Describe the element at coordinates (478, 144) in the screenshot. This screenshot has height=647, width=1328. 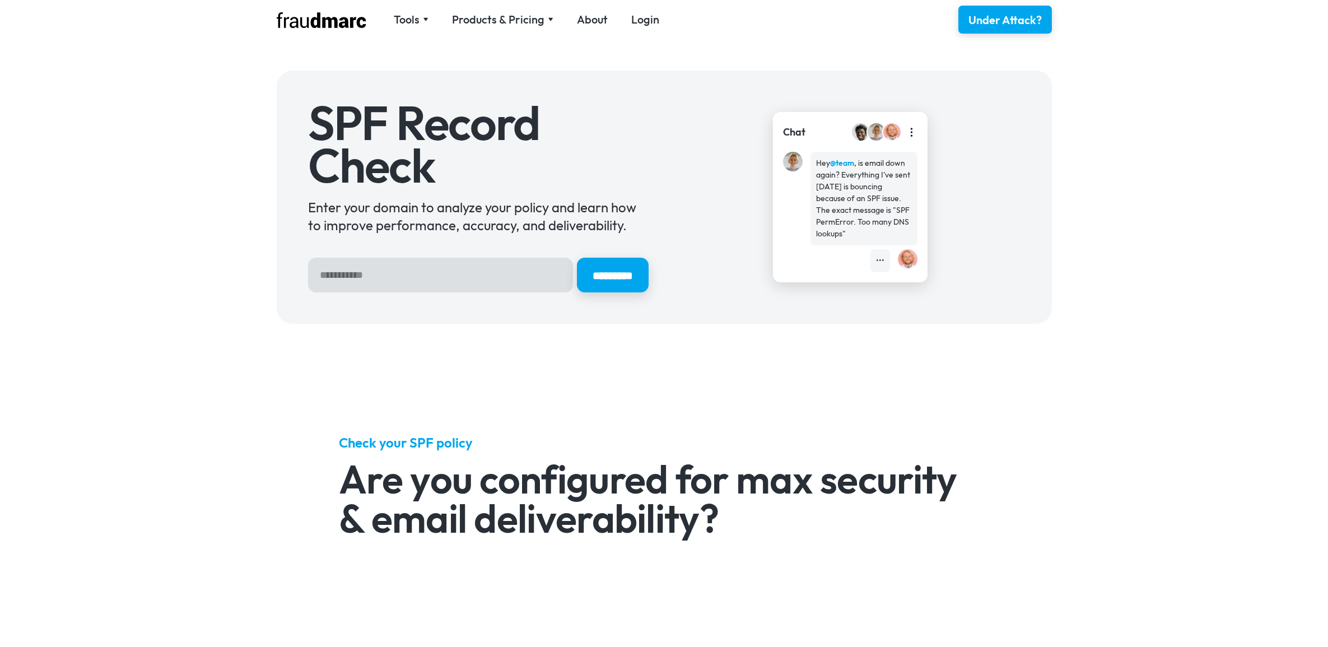
I see `h1: SPF Record Check` at that location.